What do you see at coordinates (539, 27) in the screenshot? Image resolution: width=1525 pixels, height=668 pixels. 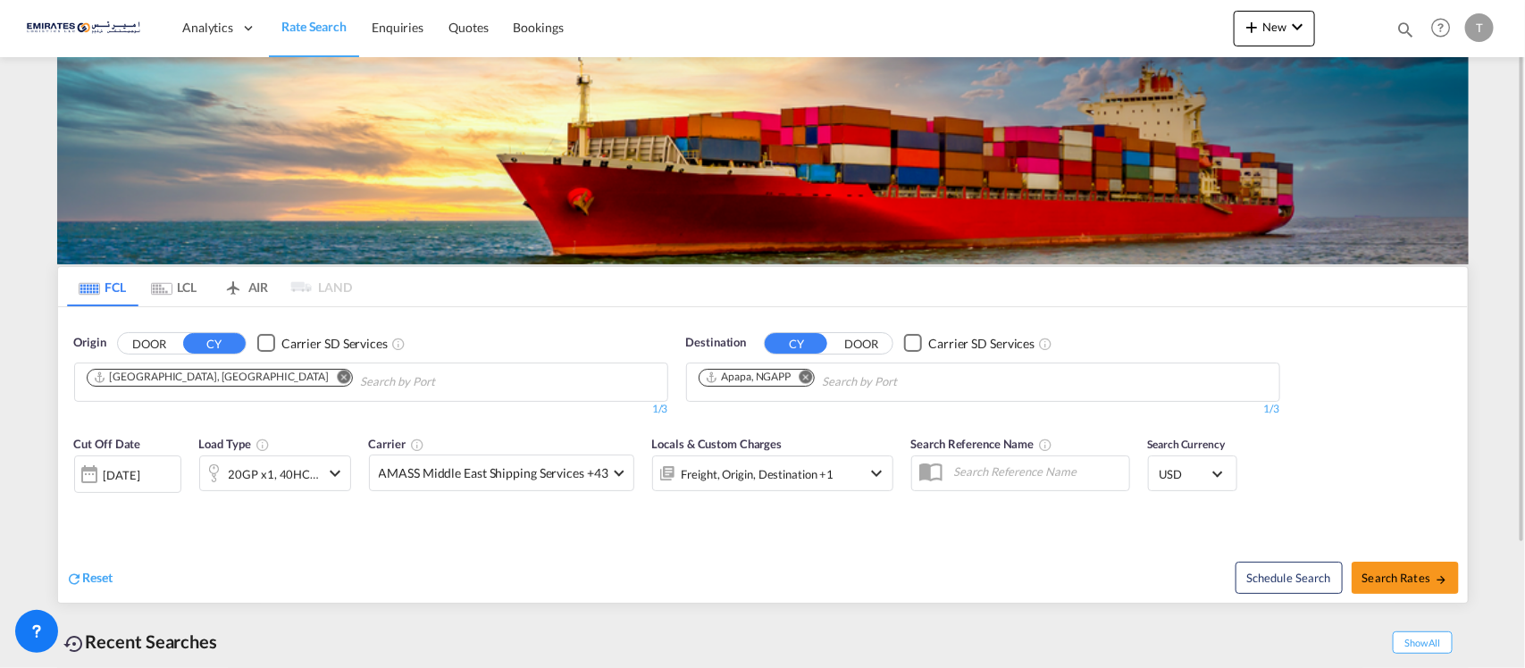 I see `span: Bookings` at bounding box center [539, 27].